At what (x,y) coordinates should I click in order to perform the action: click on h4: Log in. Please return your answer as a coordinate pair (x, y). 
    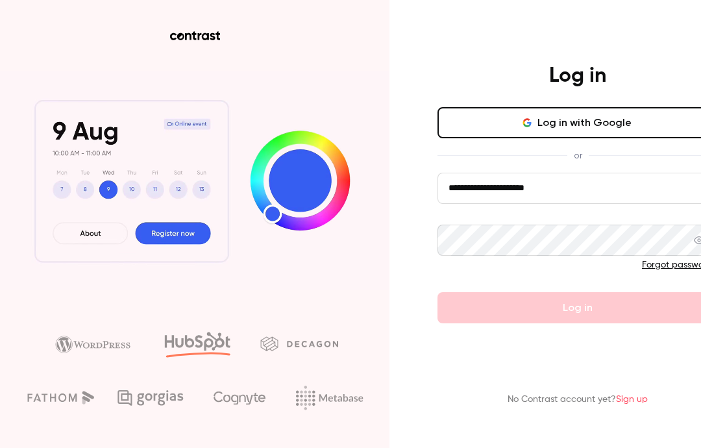
    Looking at the image, I should click on (578, 76).